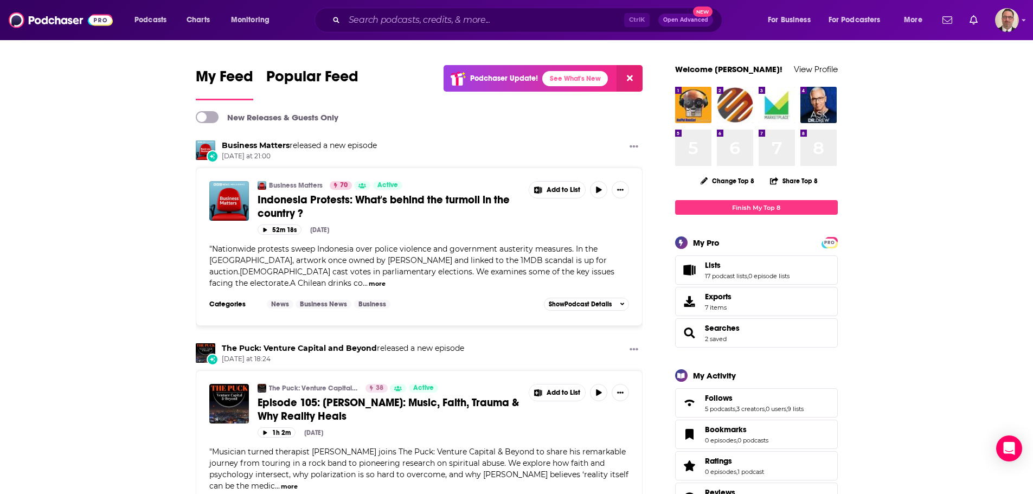 This screenshot has width=1033, height=494. What do you see at coordinates (250, 20) in the screenshot?
I see `span: Monitoring` at bounding box center [250, 20].